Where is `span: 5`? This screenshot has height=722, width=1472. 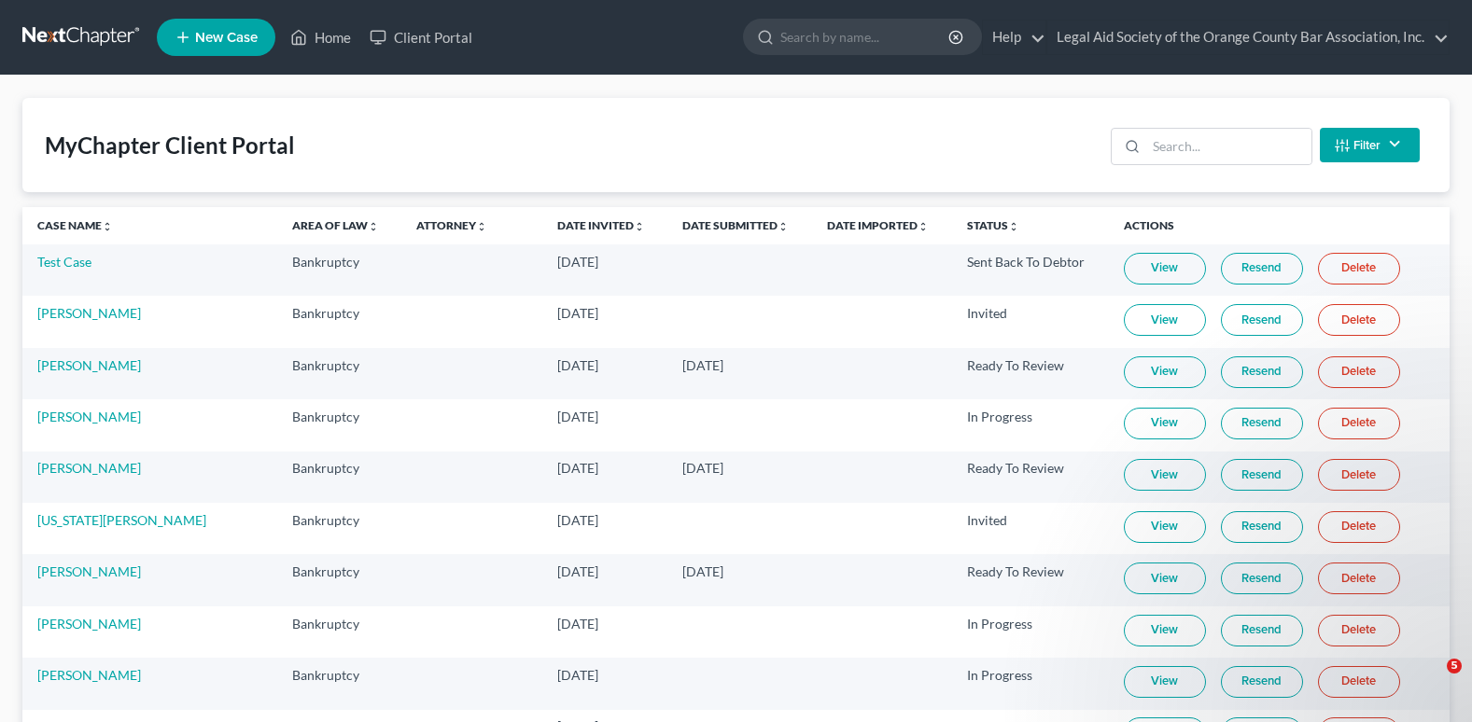 span: 5 is located at coordinates (1454, 666).